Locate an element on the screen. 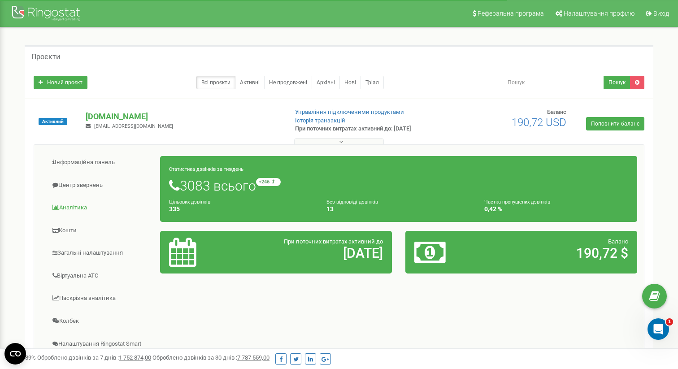  h5: Проєкти is located at coordinates (46, 57).